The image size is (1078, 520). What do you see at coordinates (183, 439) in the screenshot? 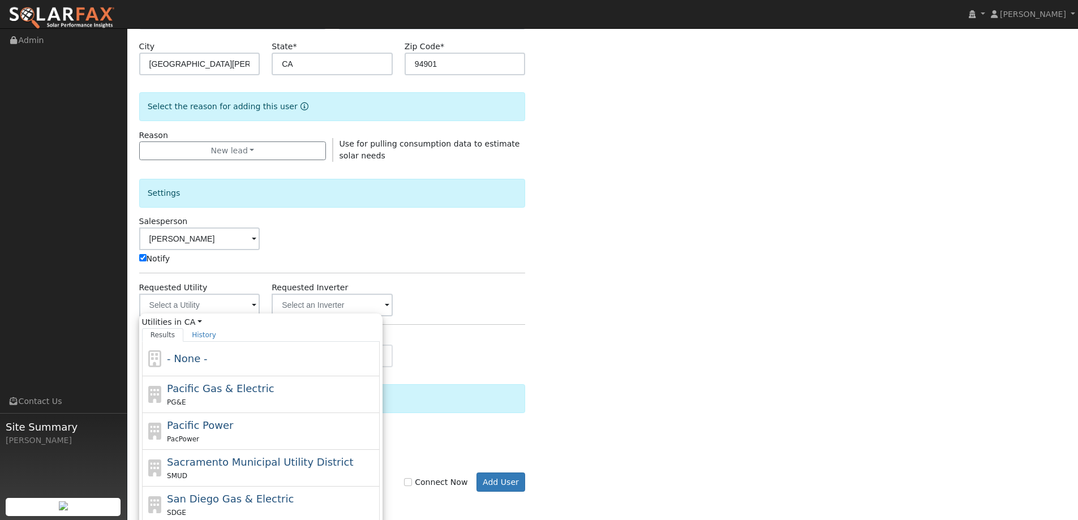
I see `span: PacPower` at bounding box center [183, 439].